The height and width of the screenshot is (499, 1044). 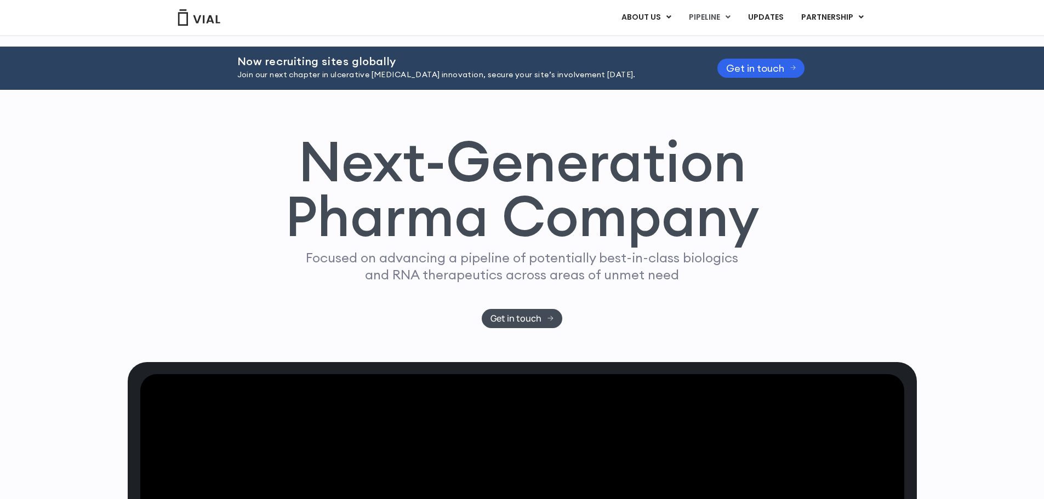 What do you see at coordinates (766, 18) in the screenshot?
I see `a: UPDATES` at bounding box center [766, 18].